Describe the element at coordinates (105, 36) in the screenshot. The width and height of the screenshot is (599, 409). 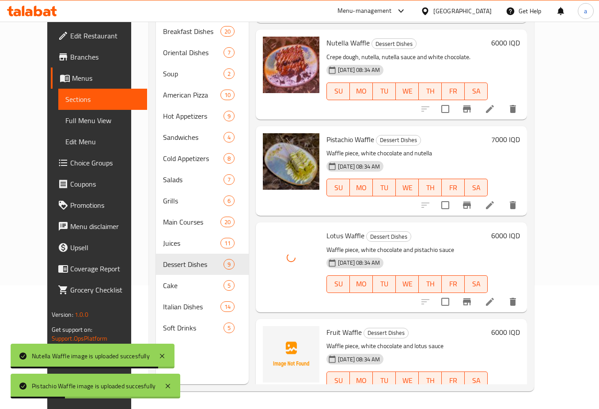
I see `span: Edit Restaurant` at that location.